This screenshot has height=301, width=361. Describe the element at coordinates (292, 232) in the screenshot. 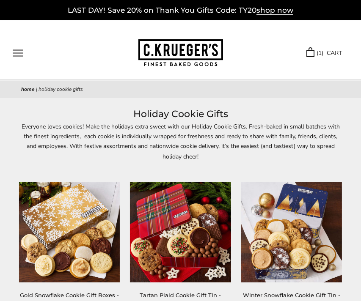

I see `a: Winter Snowflake Cookie Gift Tin - Assorted Cookies` at that location.